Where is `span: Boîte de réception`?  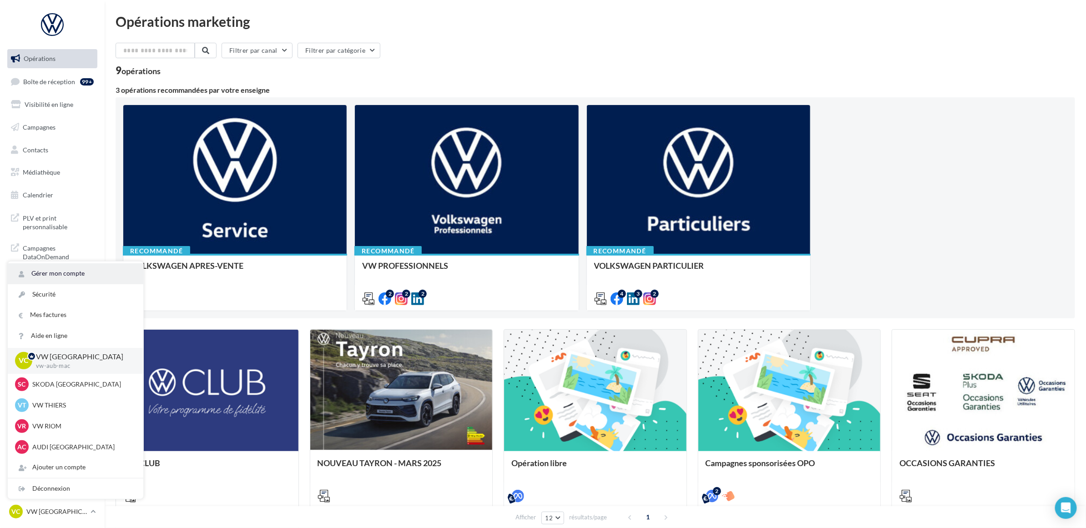 span: Boîte de réception is located at coordinates (49, 81).